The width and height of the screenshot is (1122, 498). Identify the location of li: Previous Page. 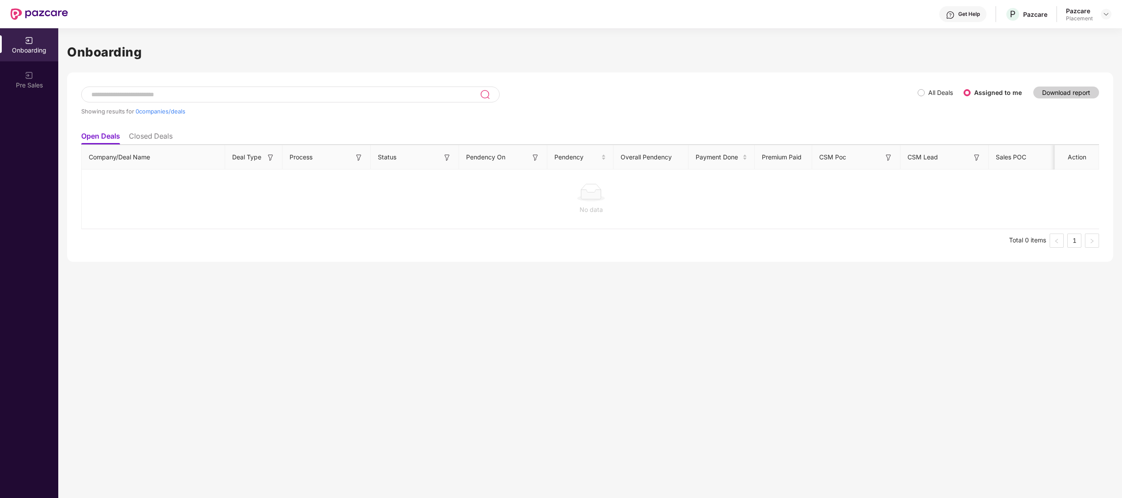
(1057, 241).